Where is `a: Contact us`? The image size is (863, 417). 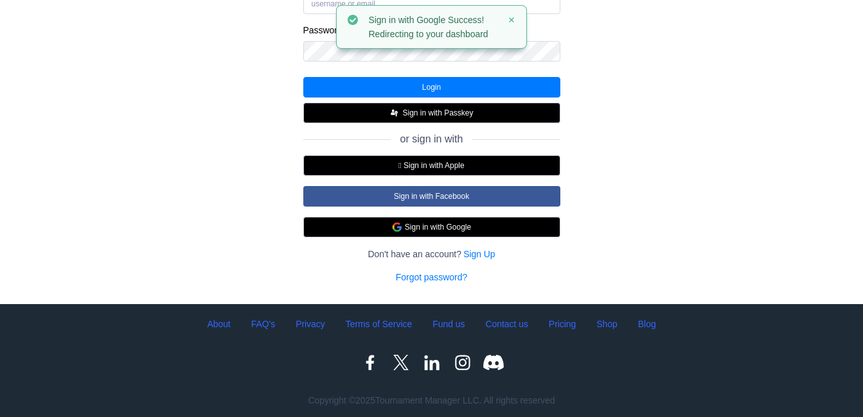 a: Contact us is located at coordinates (506, 324).